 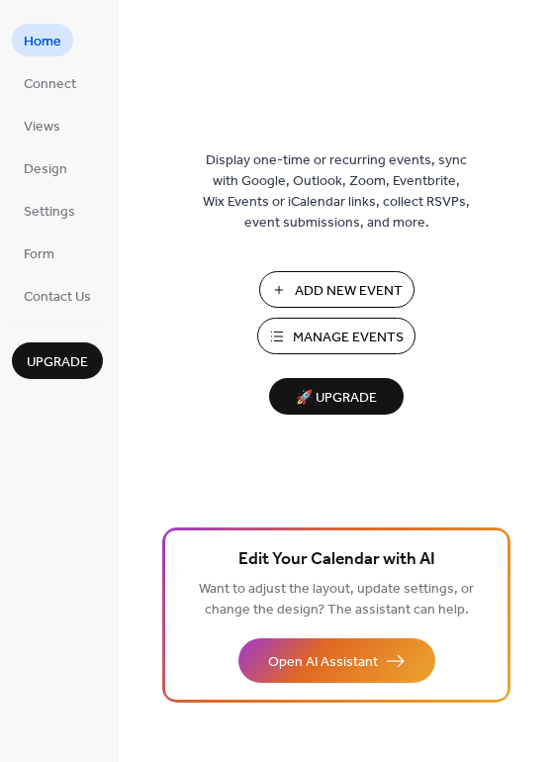 I want to click on a: Form, so click(x=39, y=252).